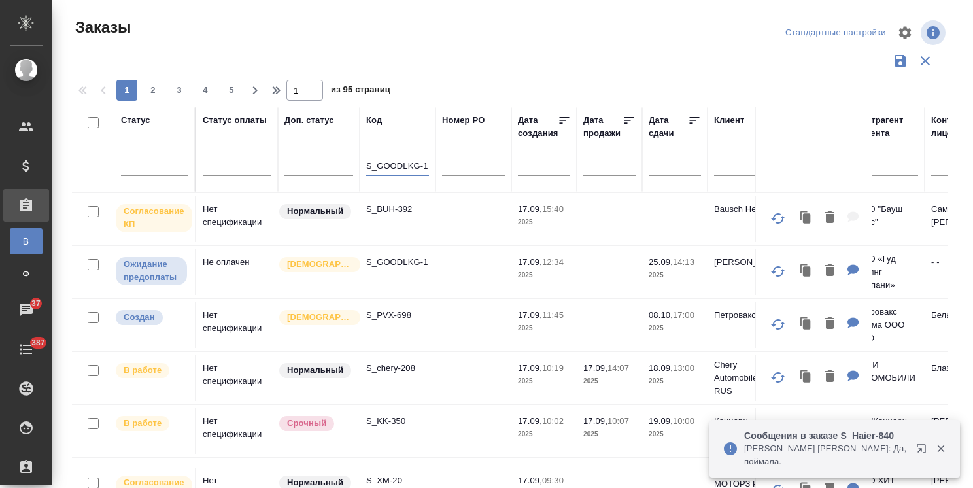 The image size is (973, 488). I want to click on div: Выставляет ПМ после принятия заказа от КМа, so click(151, 370).